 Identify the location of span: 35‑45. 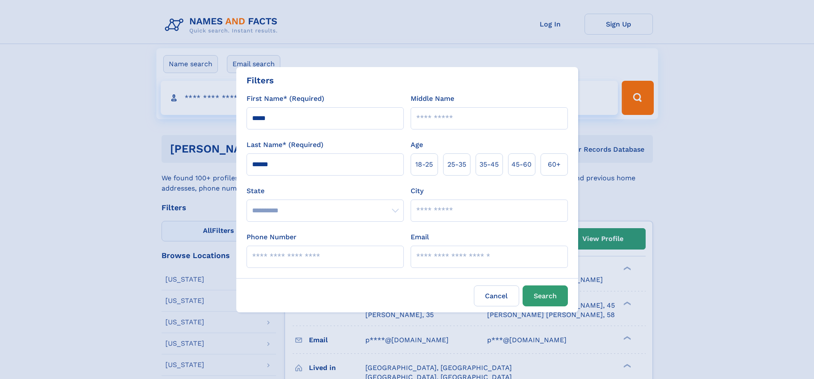
(489, 164).